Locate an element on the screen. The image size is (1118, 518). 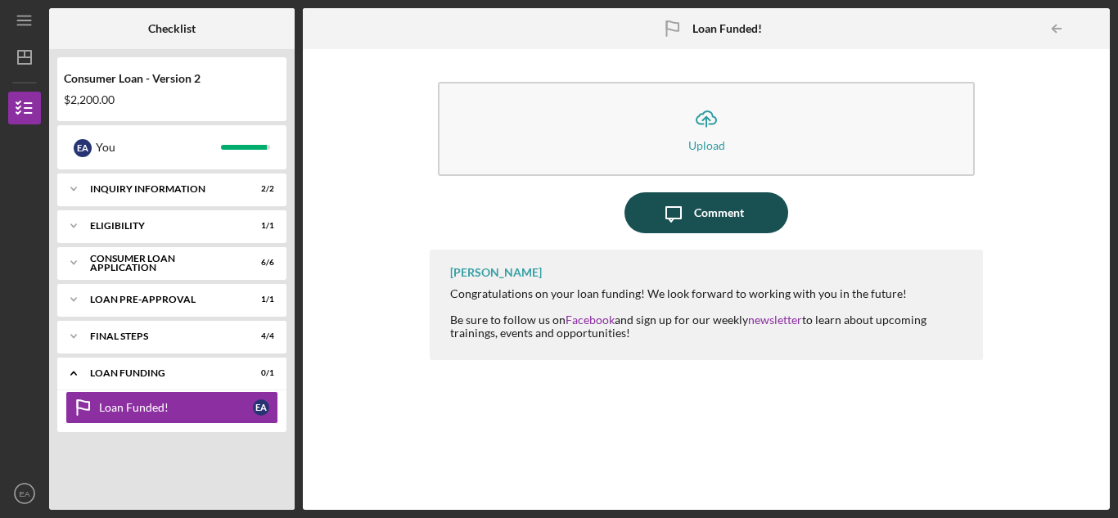
div: 2 / 2 is located at coordinates (259, 189).